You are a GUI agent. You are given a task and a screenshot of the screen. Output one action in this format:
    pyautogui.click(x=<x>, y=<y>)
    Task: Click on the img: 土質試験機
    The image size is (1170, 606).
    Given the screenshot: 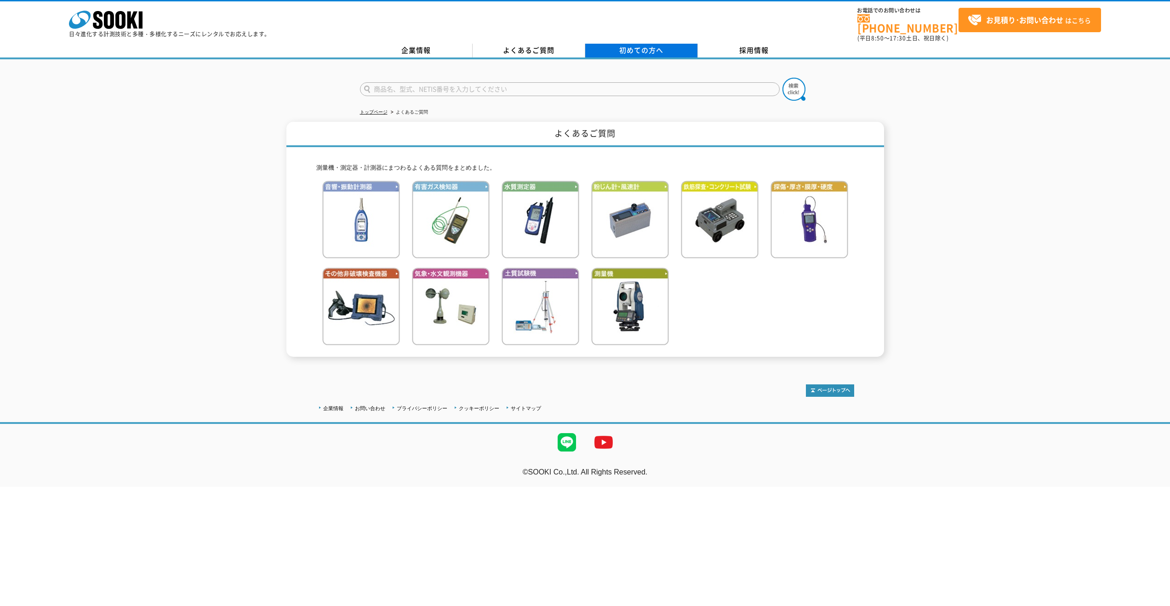 What is the action you would take?
    pyautogui.click(x=540, y=306)
    